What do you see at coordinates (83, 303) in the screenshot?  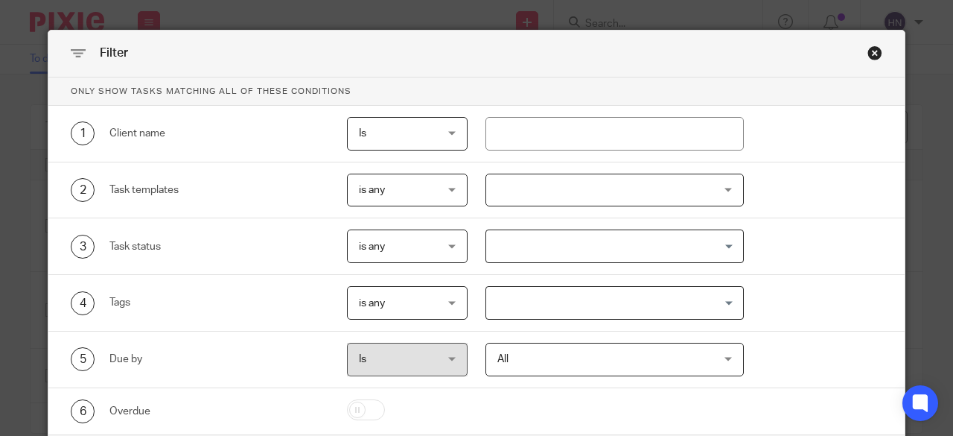 I see `div: 4` at bounding box center [83, 303].